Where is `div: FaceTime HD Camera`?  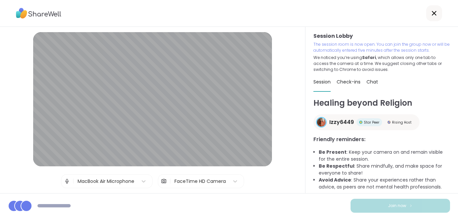 div: FaceTime HD Camera is located at coordinates (200, 181).